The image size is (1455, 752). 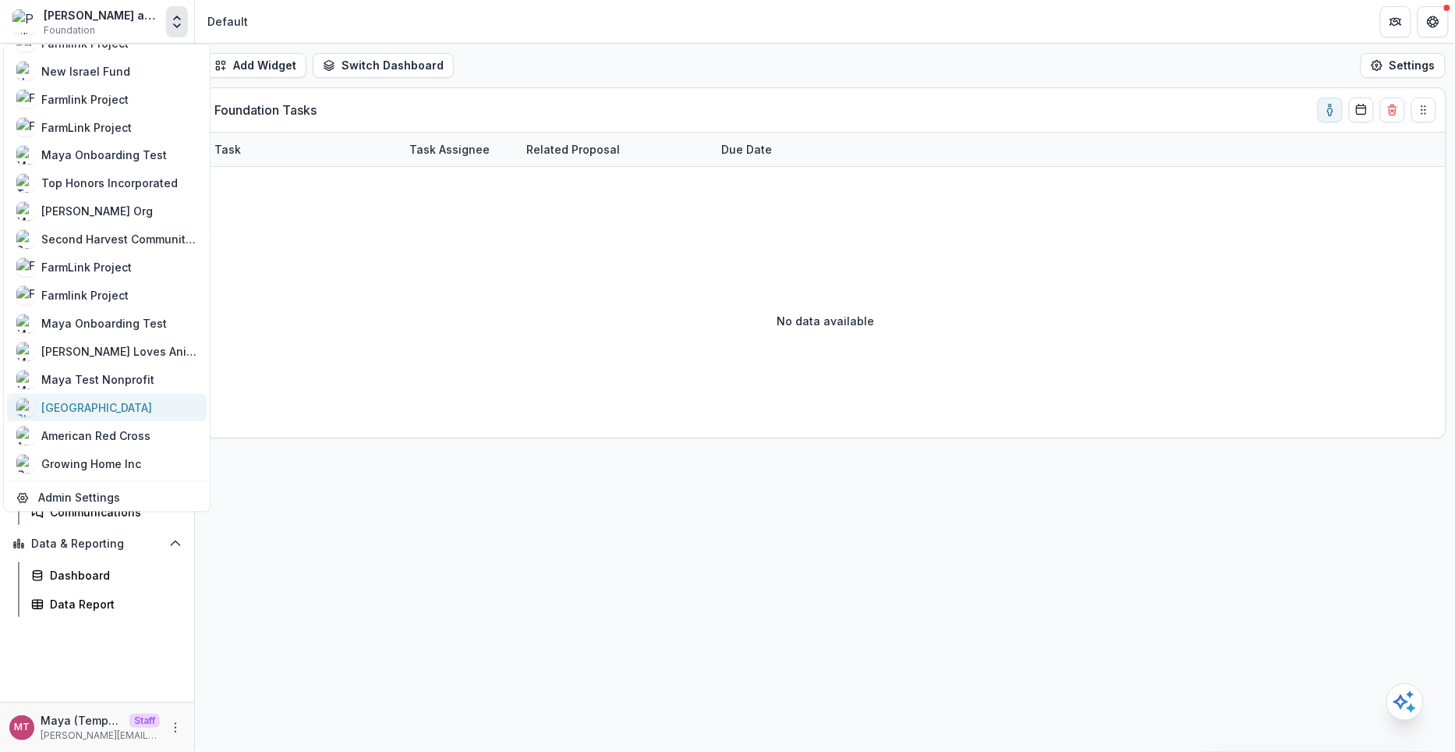 What do you see at coordinates (177, 22) in the screenshot?
I see `button: Open entity switcher` at bounding box center [177, 22].